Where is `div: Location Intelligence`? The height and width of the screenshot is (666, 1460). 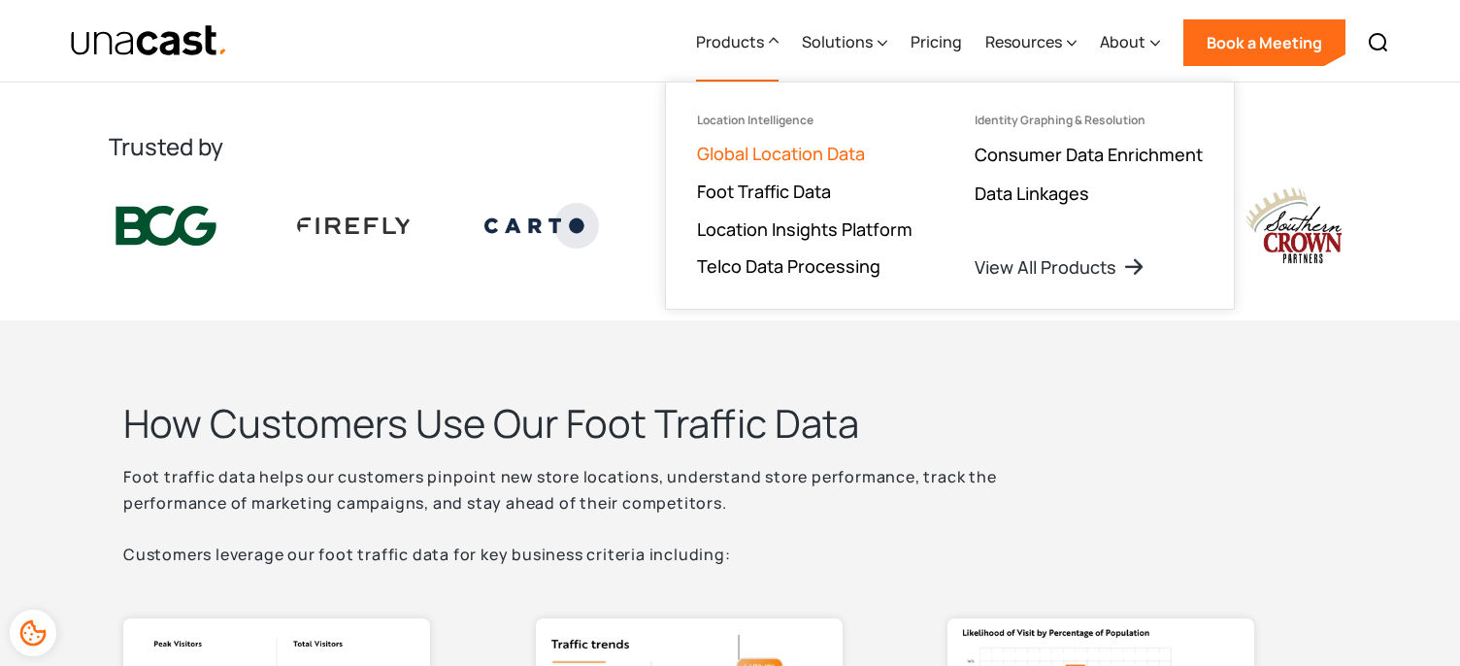 div: Location Intelligence is located at coordinates (755, 120).